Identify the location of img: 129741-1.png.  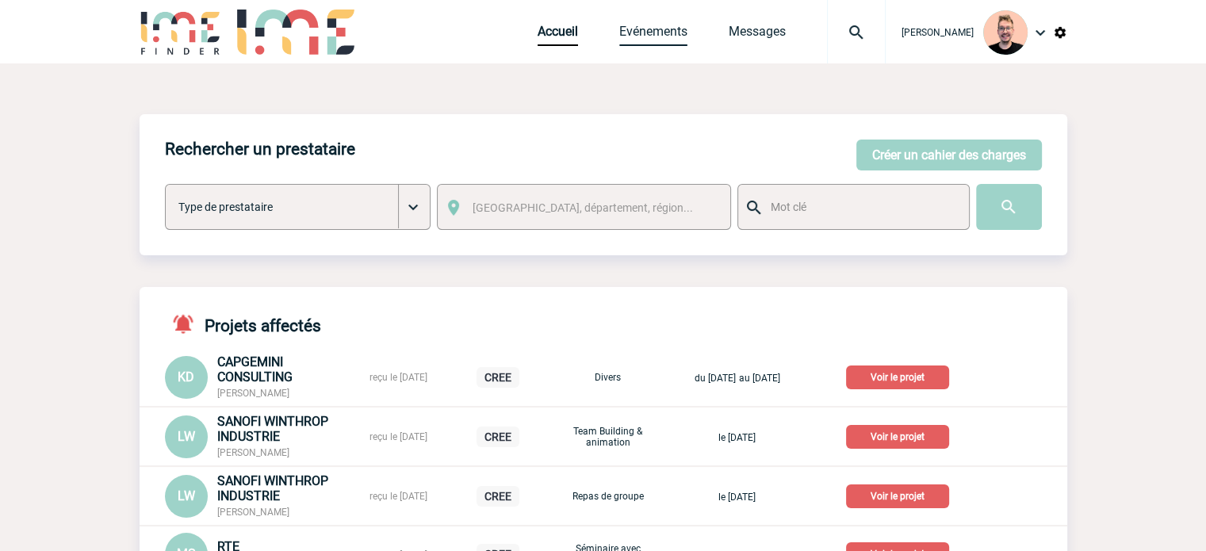
(1005, 33).